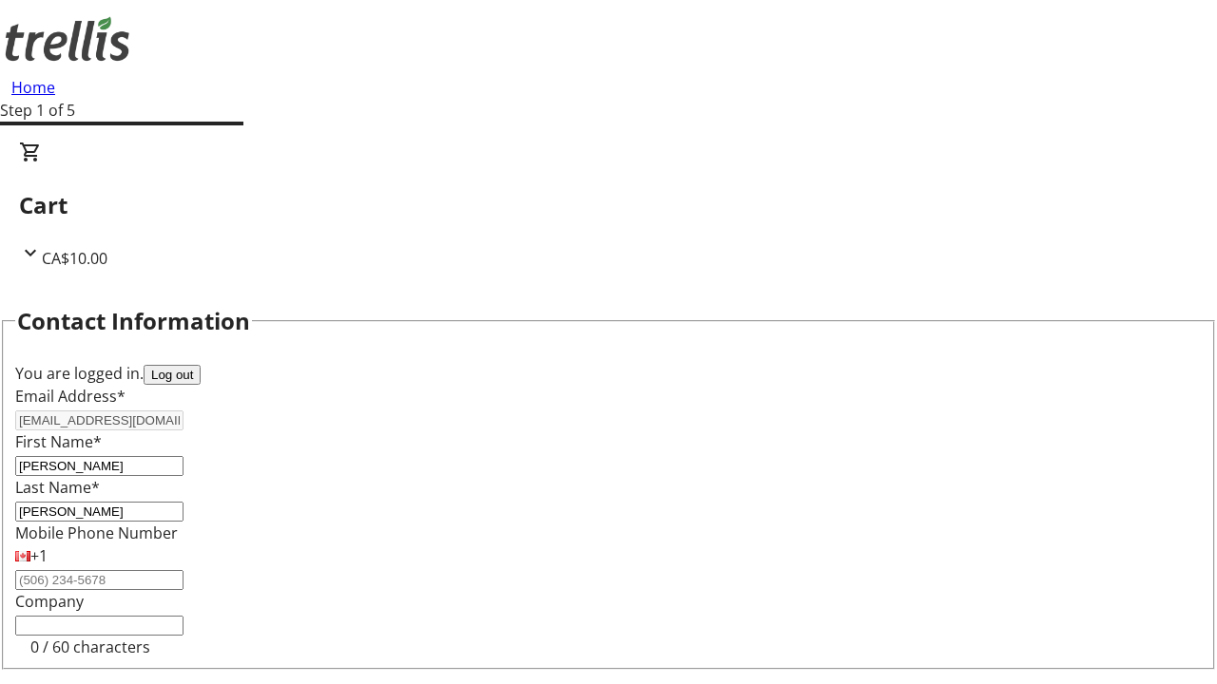 The width and height of the screenshot is (1217, 684). What do you see at coordinates (58, 442) in the screenshot?
I see `label: First Name*` at bounding box center [58, 442].